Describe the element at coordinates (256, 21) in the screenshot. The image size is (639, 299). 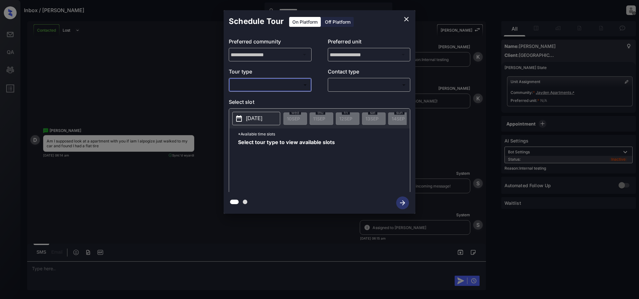
I see `h2: Schedule Tour` at that location.